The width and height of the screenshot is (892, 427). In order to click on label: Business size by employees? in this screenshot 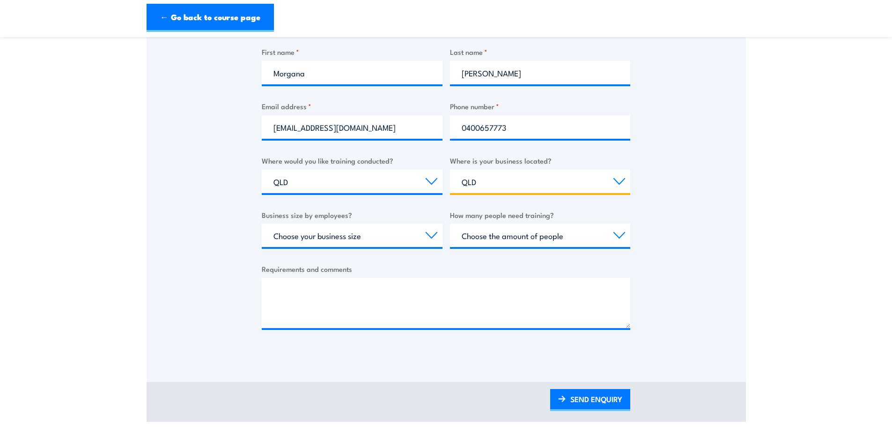, I will do `click(352, 215)`.